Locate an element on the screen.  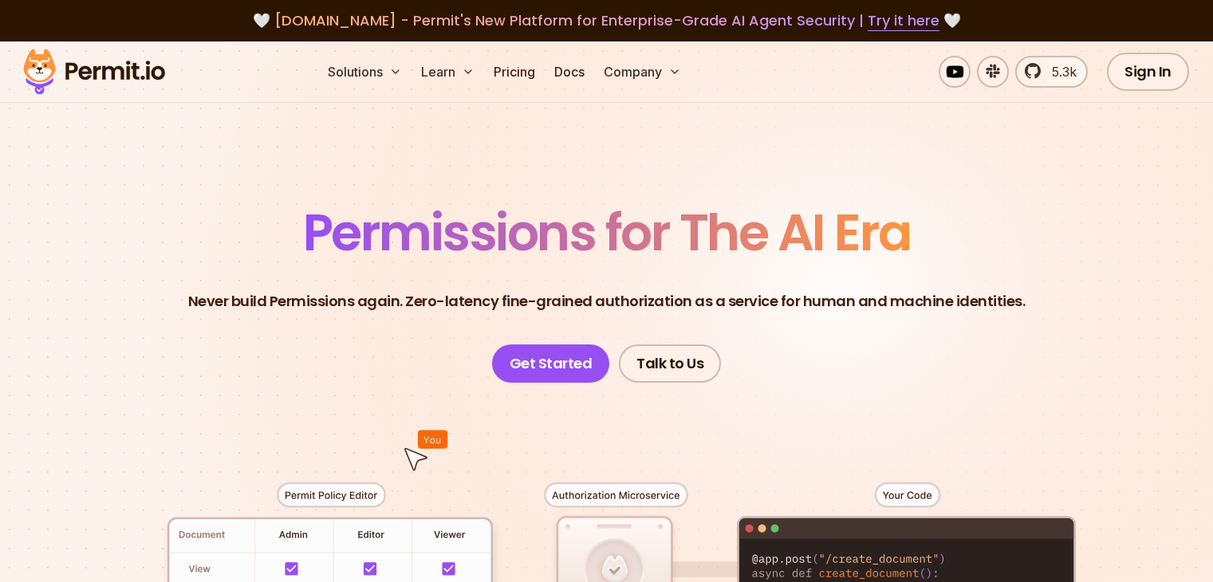
a: Get Started is located at coordinates (551, 364).